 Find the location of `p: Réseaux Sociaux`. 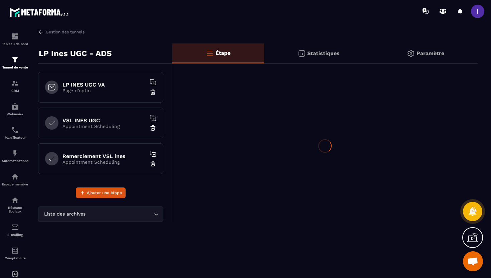

p: Réseaux Sociaux is located at coordinates (15, 209).